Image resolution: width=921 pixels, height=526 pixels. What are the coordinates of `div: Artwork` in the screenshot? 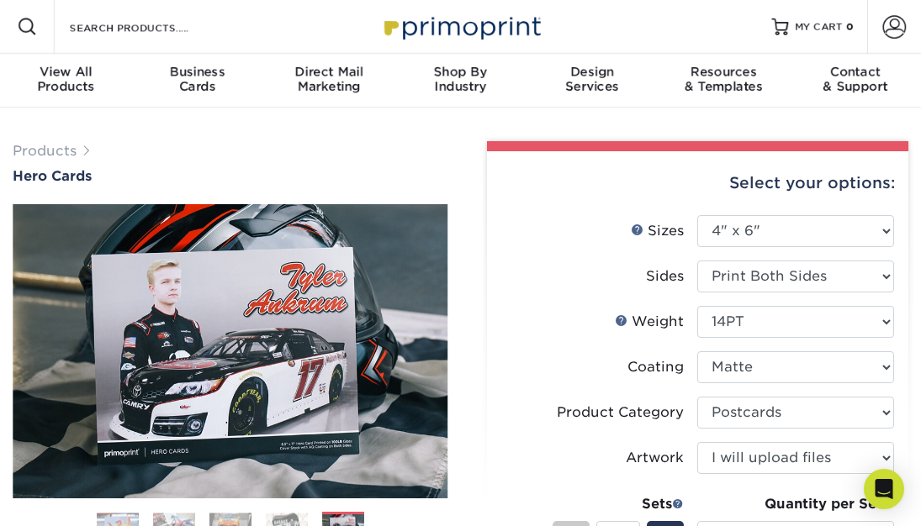 It's located at (654, 458).